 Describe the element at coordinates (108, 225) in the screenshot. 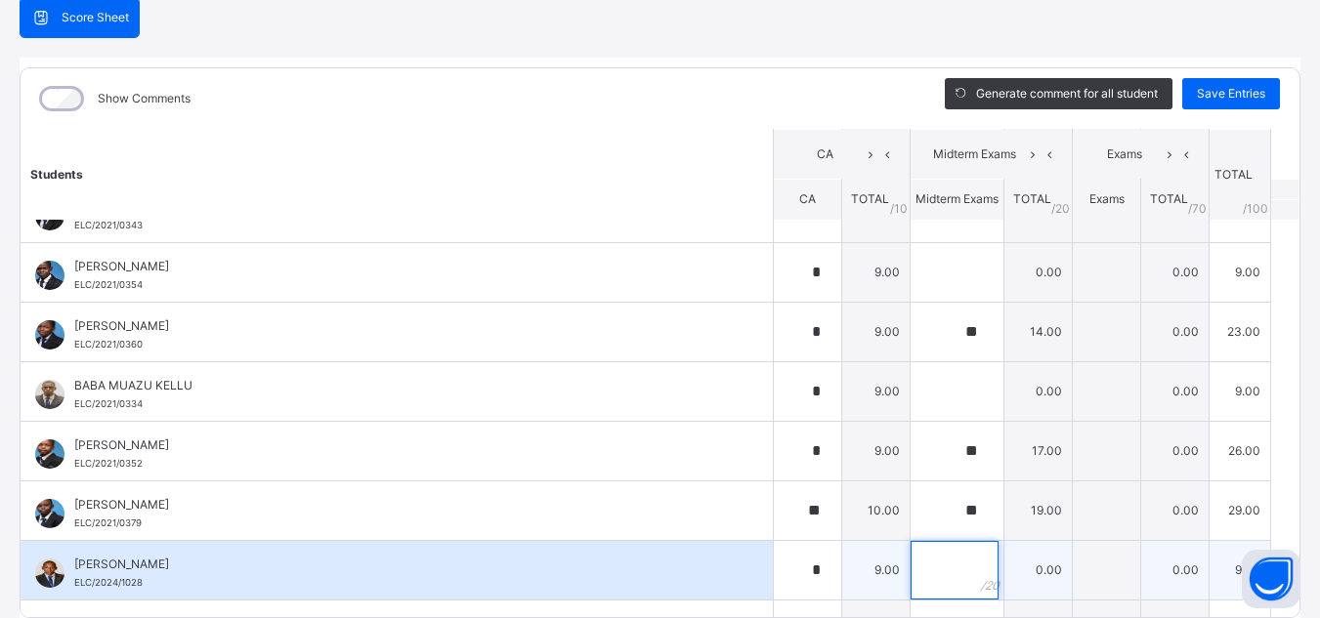

I see `span: ELC/2021/0343` at that location.